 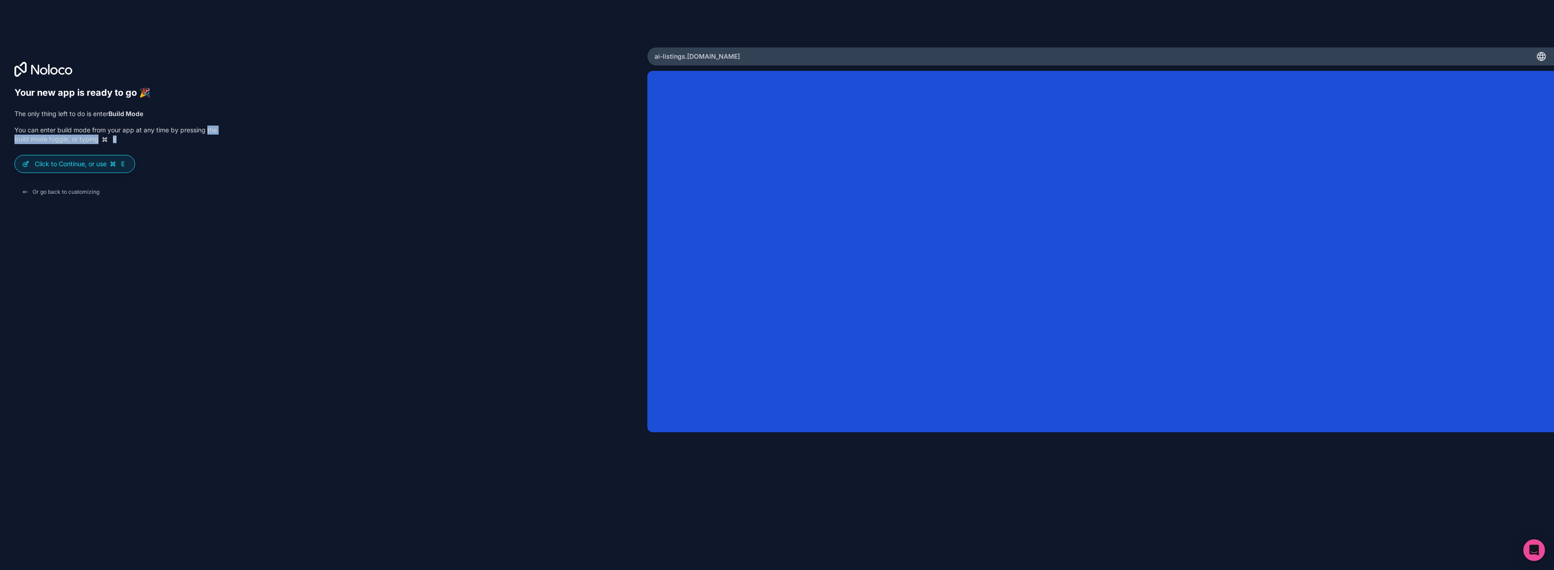 What do you see at coordinates (1535, 550) in the screenshot?
I see `div: Open Intercom Messenger` at bounding box center [1535, 550].